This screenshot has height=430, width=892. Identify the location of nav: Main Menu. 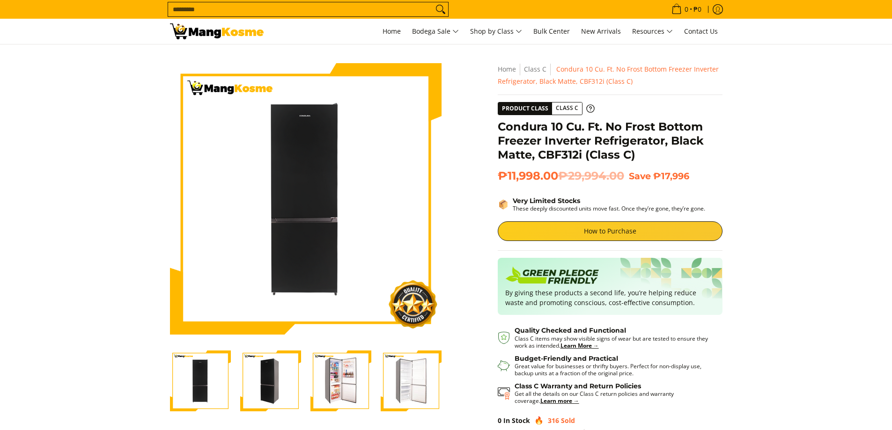
(498, 31).